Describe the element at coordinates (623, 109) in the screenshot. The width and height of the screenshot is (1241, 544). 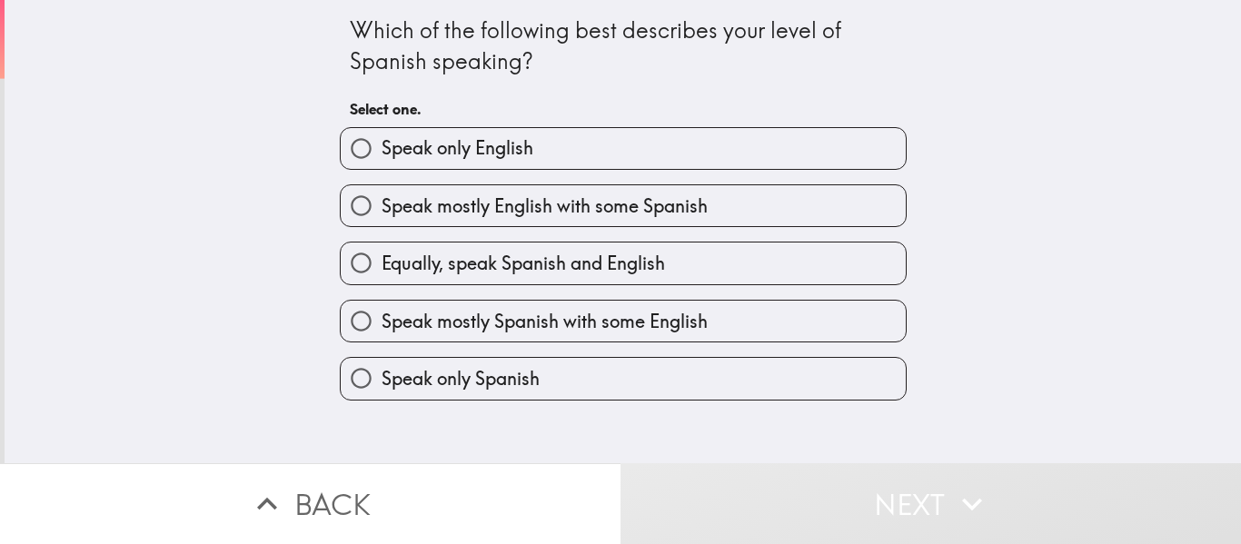
I see `h6: Select one.` at that location.